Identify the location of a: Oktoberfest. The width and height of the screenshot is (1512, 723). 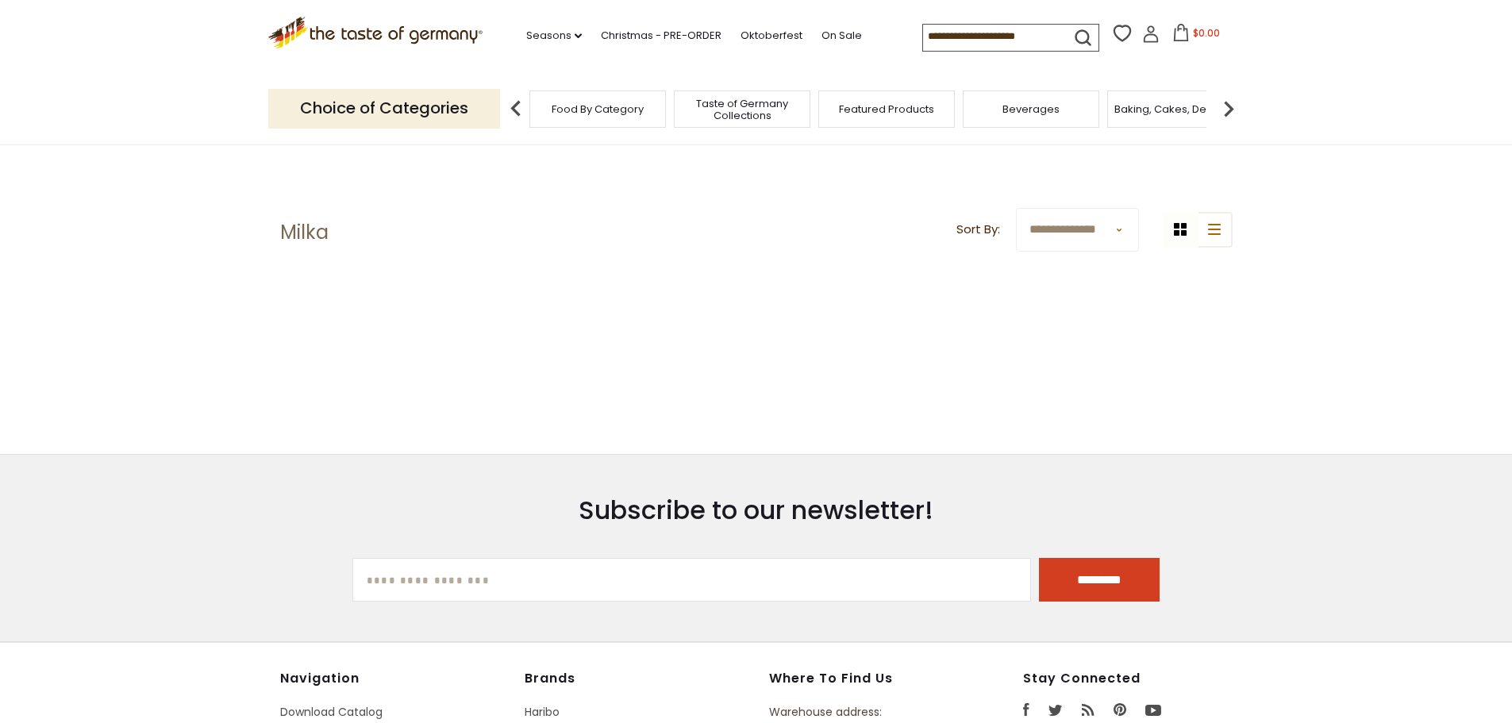
(771, 36).